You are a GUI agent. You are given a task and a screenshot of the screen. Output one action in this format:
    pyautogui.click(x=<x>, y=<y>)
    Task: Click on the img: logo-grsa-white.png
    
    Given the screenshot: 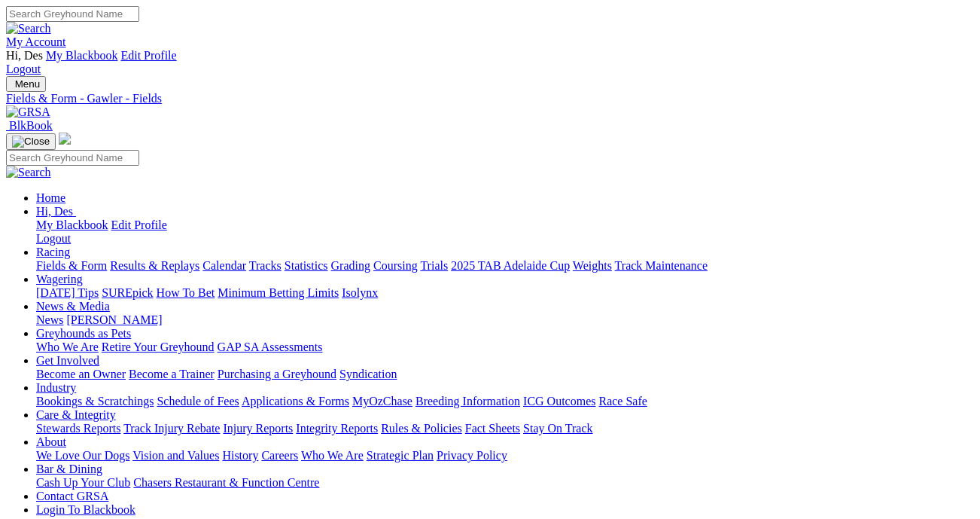 What is the action you would take?
    pyautogui.click(x=65, y=139)
    